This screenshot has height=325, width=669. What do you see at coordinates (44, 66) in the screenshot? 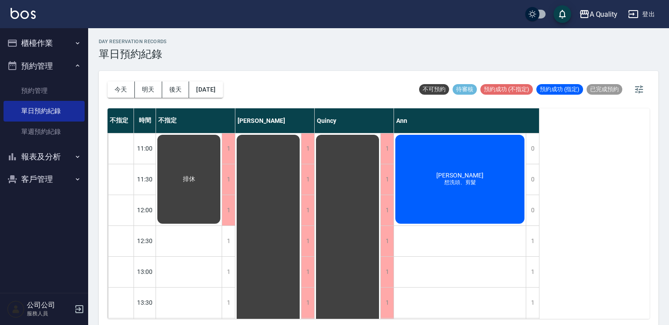
I see `button: 預約管理` at bounding box center [44, 66].